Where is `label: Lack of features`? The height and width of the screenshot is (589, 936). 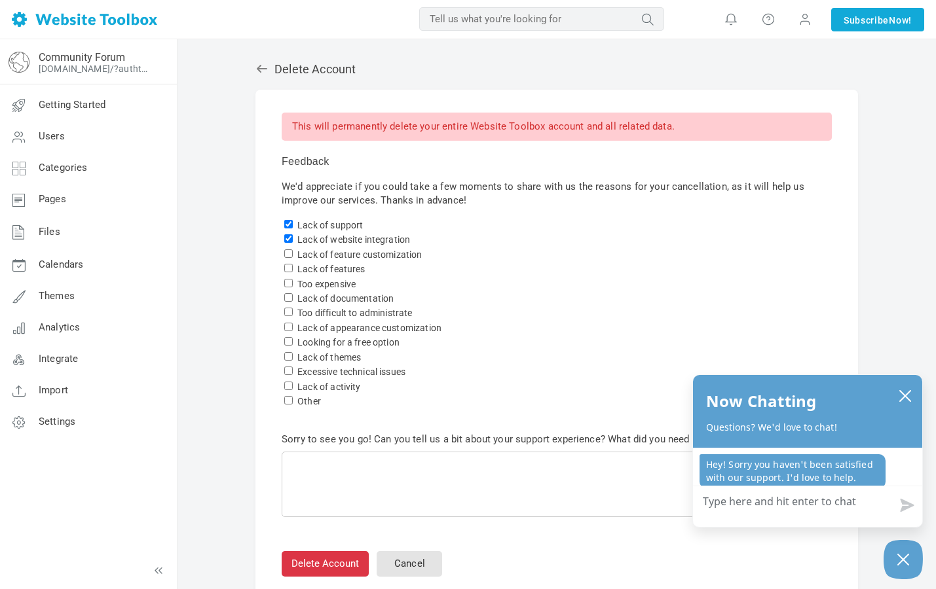
label: Lack of features is located at coordinates (331, 269).